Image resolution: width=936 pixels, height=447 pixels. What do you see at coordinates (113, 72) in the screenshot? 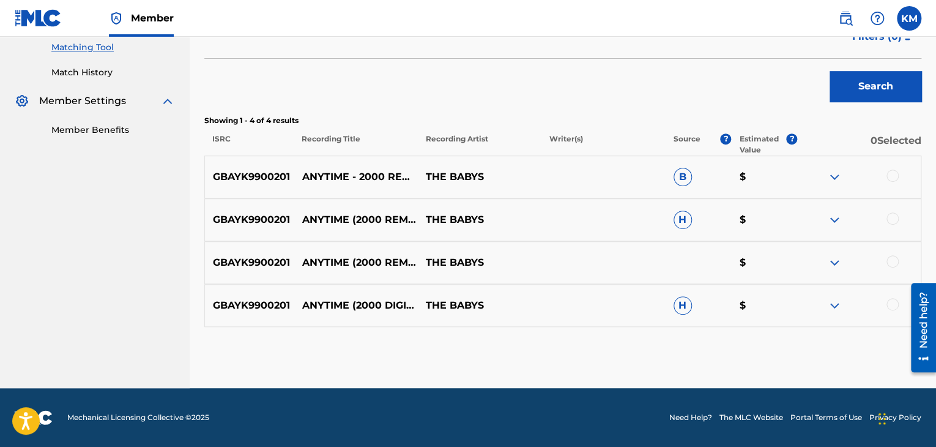
I see `a: Match History` at bounding box center [113, 72].